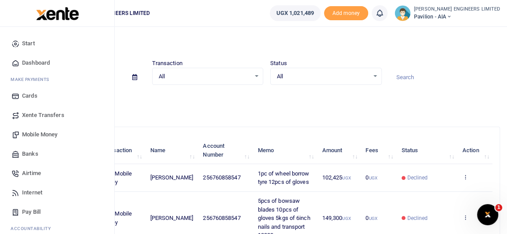  Describe the element at coordinates (28, 44) in the screenshot. I see `span: Start` at that location.